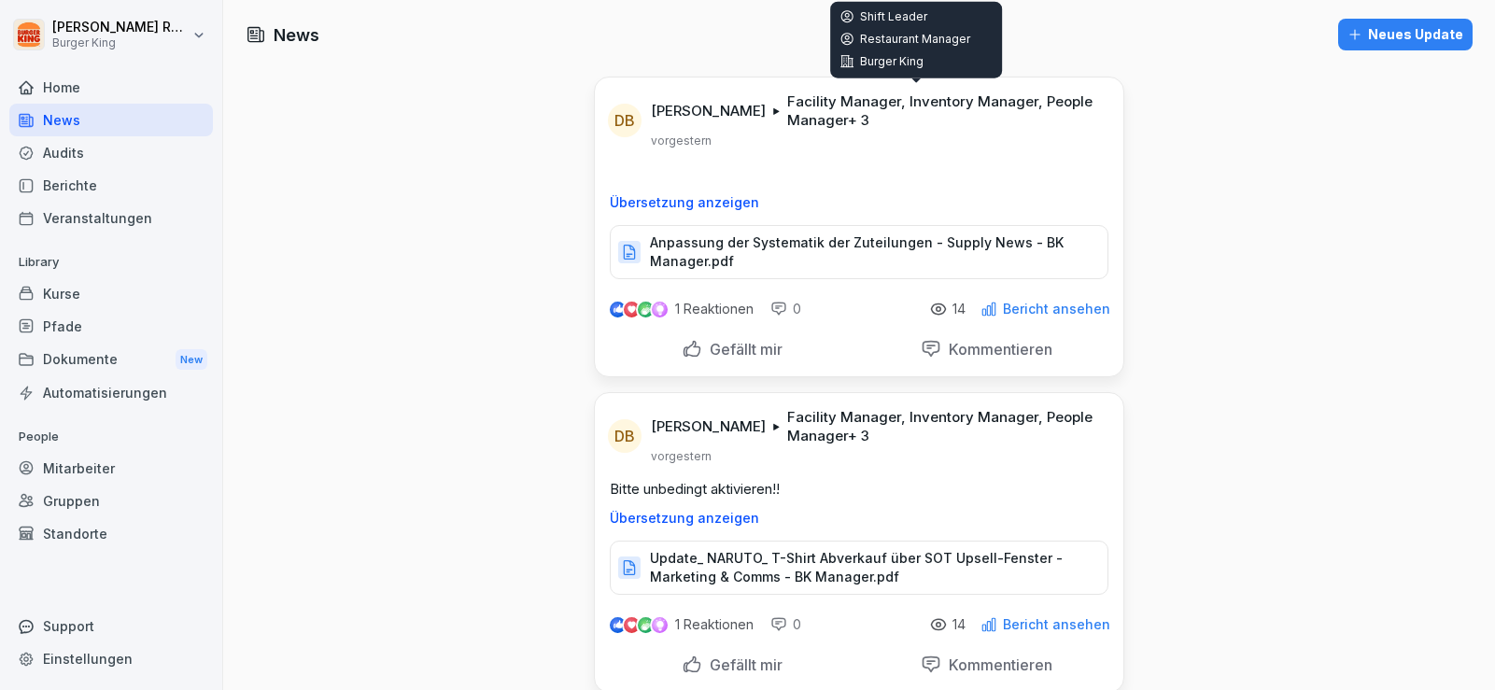  Describe the element at coordinates (111, 120) in the screenshot. I see `a: News` at that location.